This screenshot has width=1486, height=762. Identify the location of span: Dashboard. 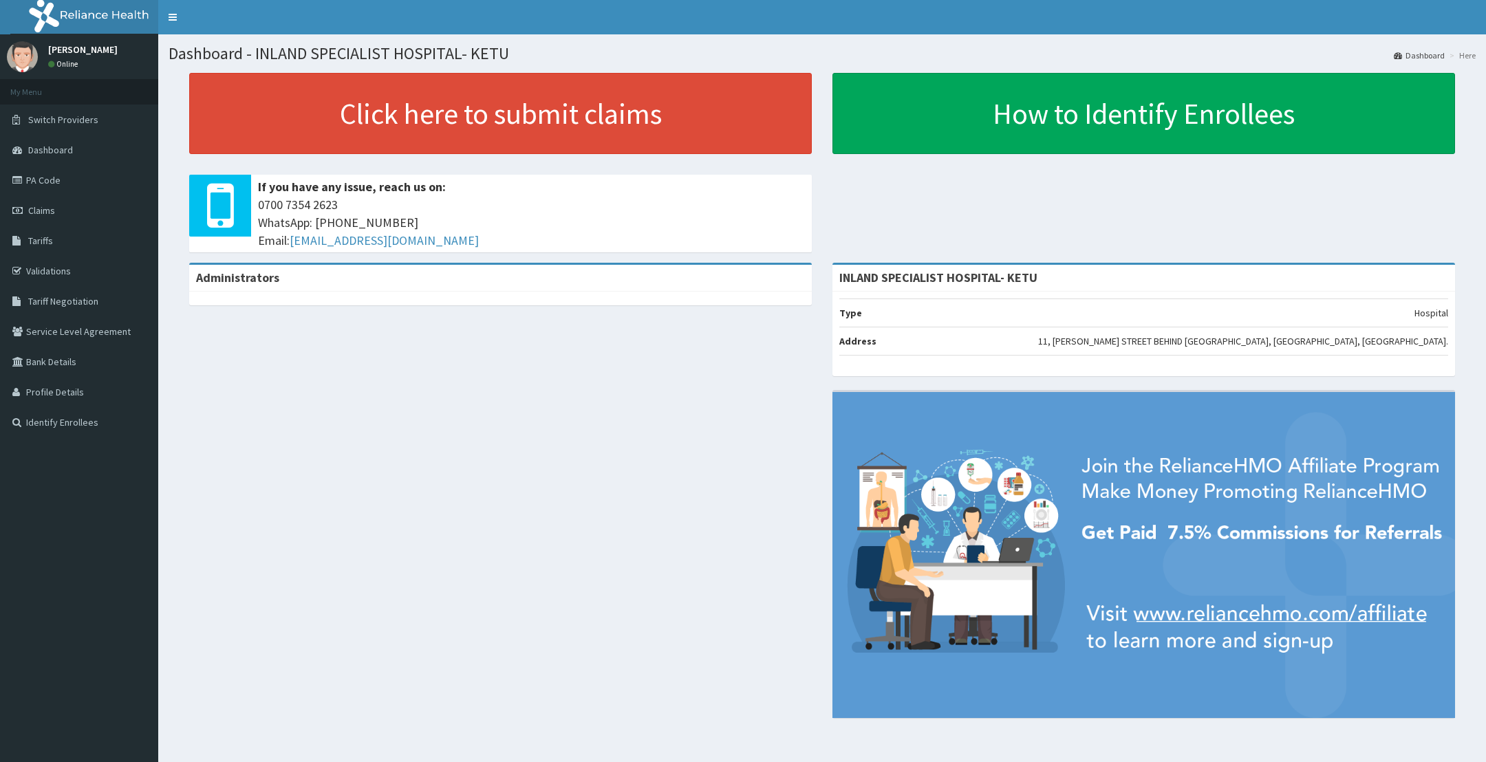
(50, 150).